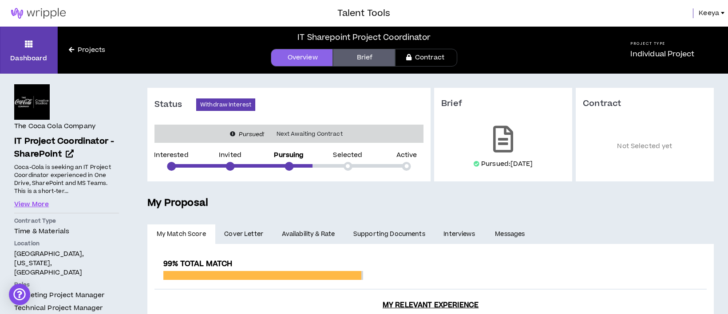 This screenshot has width=728, height=314. What do you see at coordinates (28, 58) in the screenshot?
I see `p: Dashboard` at bounding box center [28, 58].